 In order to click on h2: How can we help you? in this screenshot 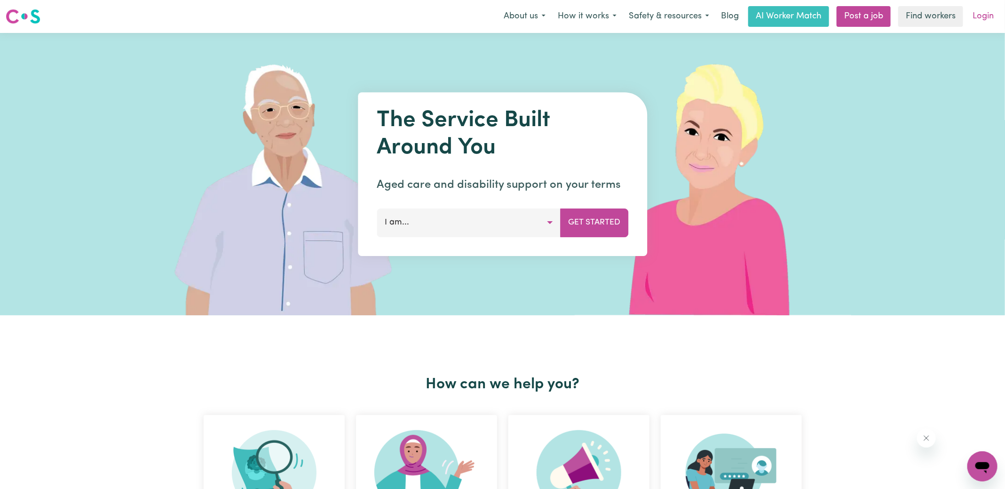, I will do `click(503, 384)`.